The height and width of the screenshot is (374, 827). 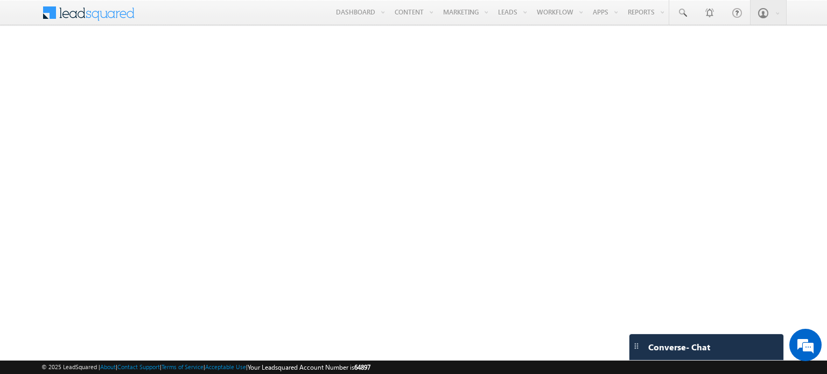 I want to click on a: About, so click(x=108, y=367).